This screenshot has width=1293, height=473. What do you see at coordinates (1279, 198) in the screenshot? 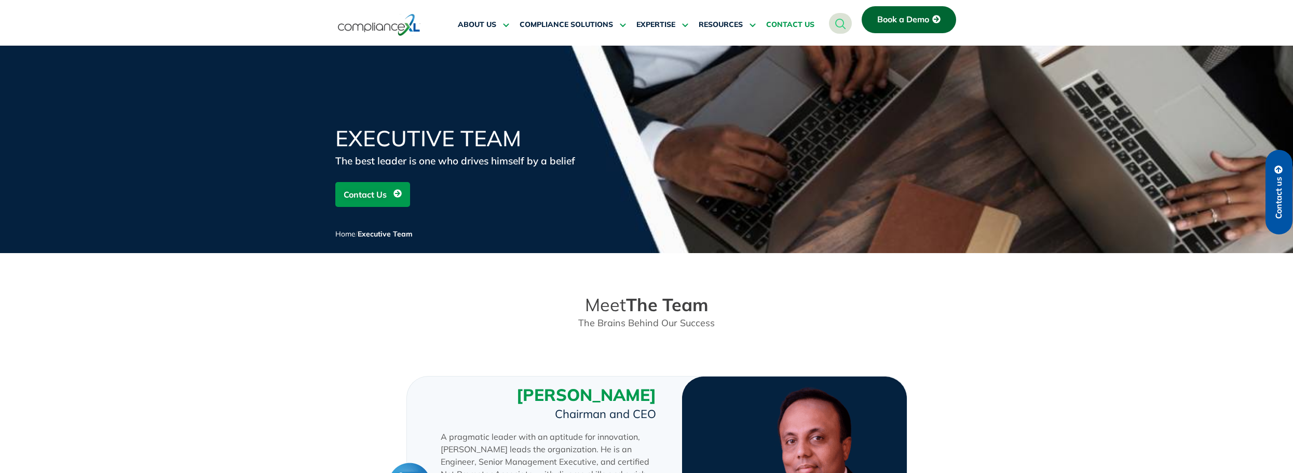
I see `span: Contact us` at bounding box center [1279, 198].